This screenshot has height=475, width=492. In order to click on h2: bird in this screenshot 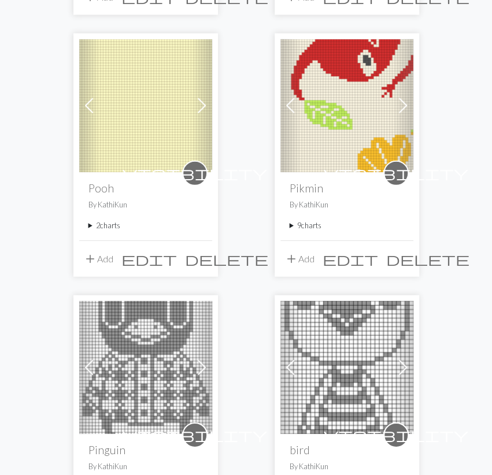, I will do `click(347, 450)`.